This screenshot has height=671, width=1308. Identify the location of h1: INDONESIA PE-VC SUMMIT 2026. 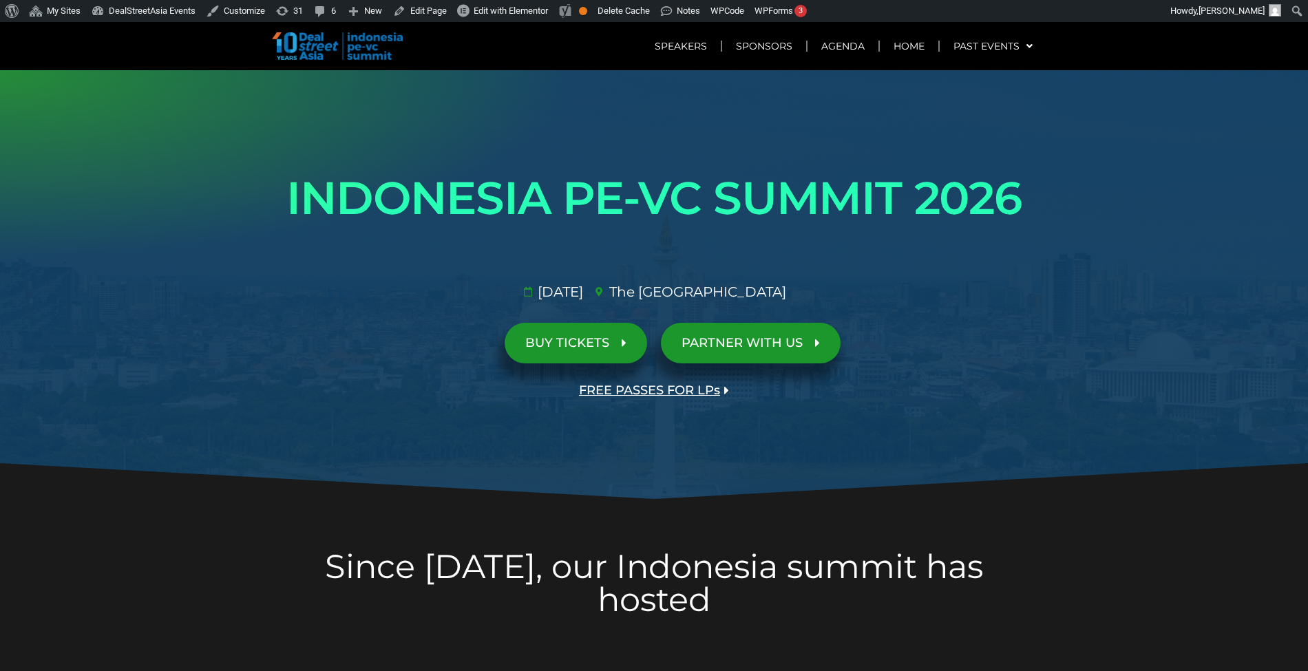
(654, 198).